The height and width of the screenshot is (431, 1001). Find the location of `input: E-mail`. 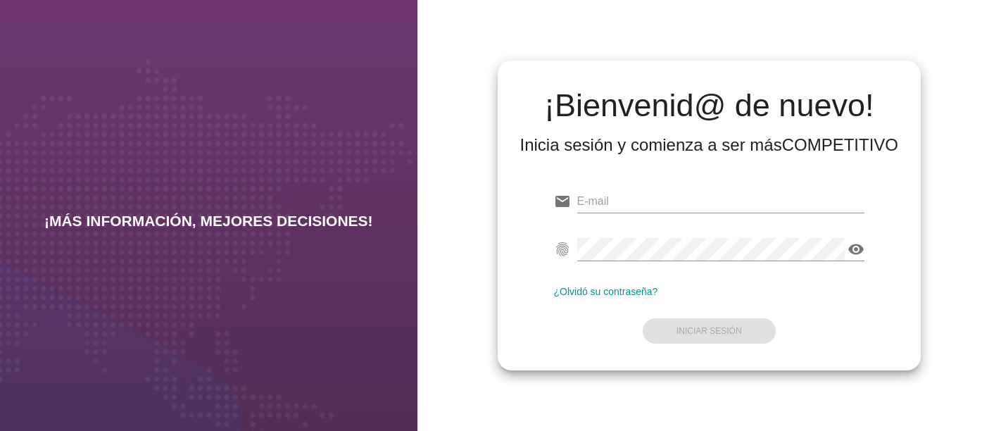

input: E-mail is located at coordinates (721, 201).